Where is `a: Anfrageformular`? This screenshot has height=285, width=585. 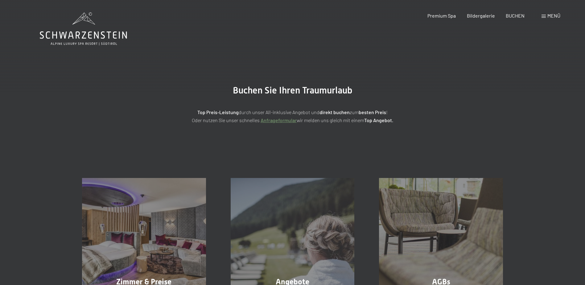
a: Anfrageformular is located at coordinates (278, 120).